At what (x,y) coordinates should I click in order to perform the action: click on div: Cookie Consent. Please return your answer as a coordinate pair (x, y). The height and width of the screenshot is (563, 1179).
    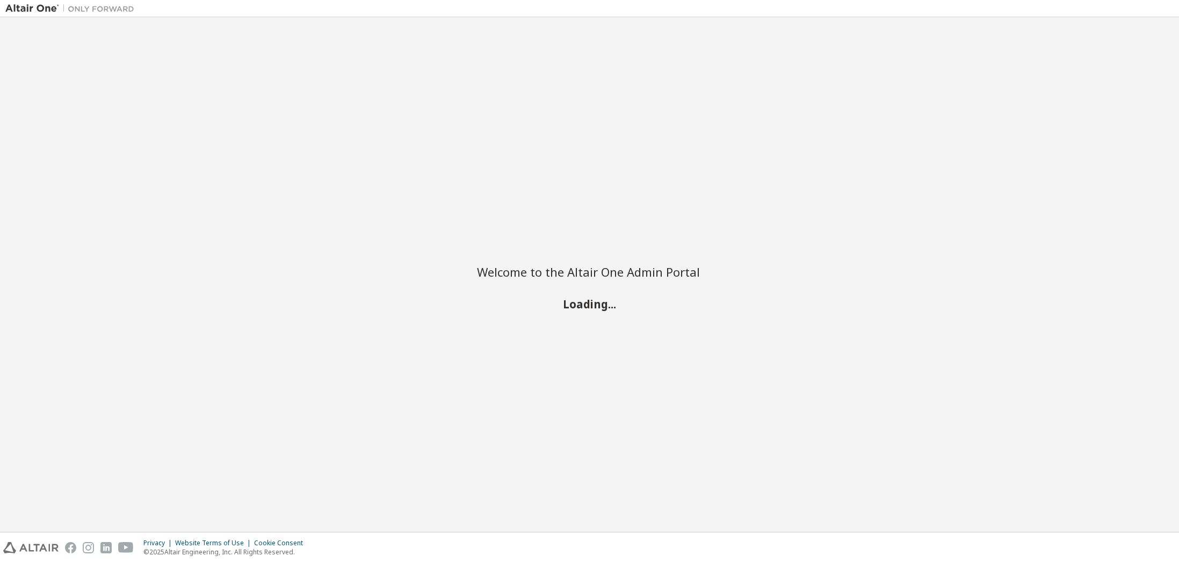
    Looking at the image, I should click on (281, 543).